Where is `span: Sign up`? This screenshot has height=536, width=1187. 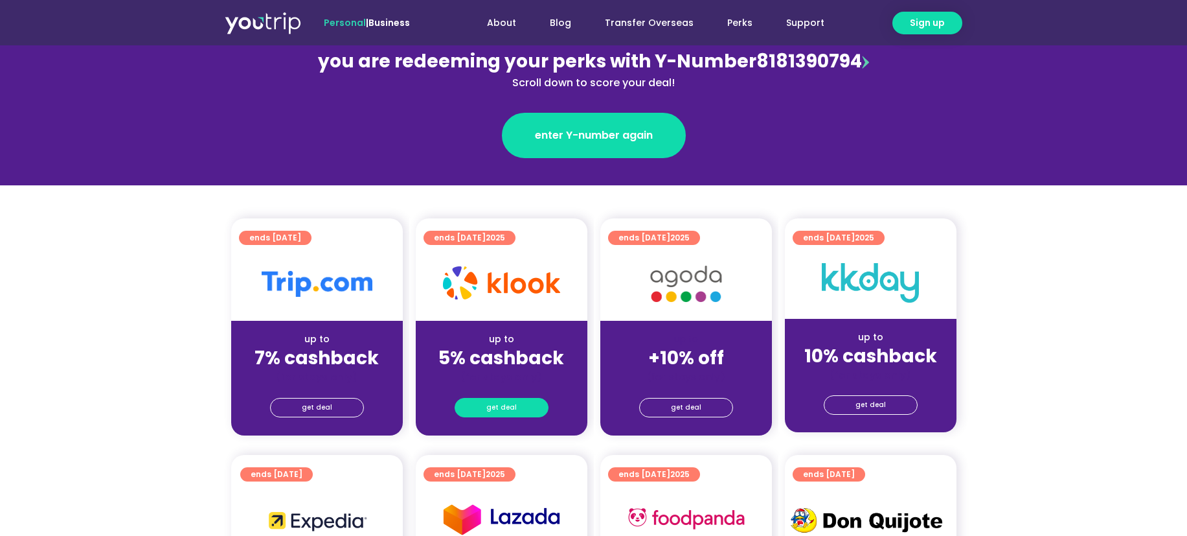
span: Sign up is located at coordinates (928, 23).